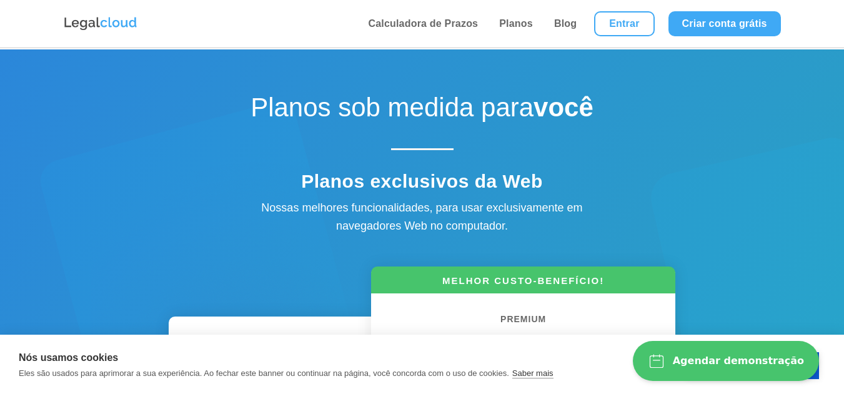 The width and height of the screenshot is (844, 396). Describe the element at coordinates (264, 373) in the screenshot. I see `p: Eles são usados para aprimorar a sua experiência. Ao fechar este banner ou continuar na página, v...` at that location.